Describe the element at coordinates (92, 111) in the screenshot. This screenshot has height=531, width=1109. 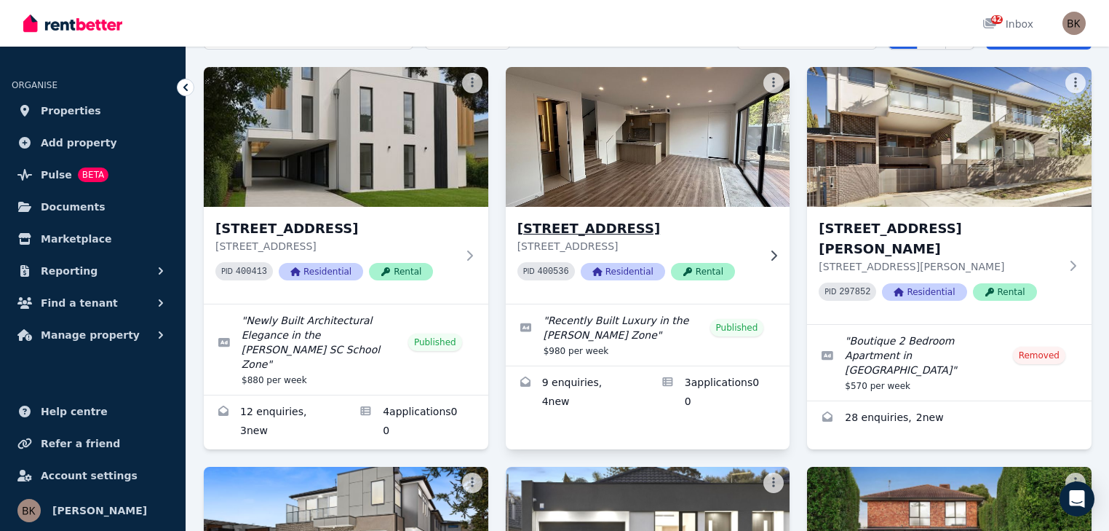
I see `a: Properties` at that location.